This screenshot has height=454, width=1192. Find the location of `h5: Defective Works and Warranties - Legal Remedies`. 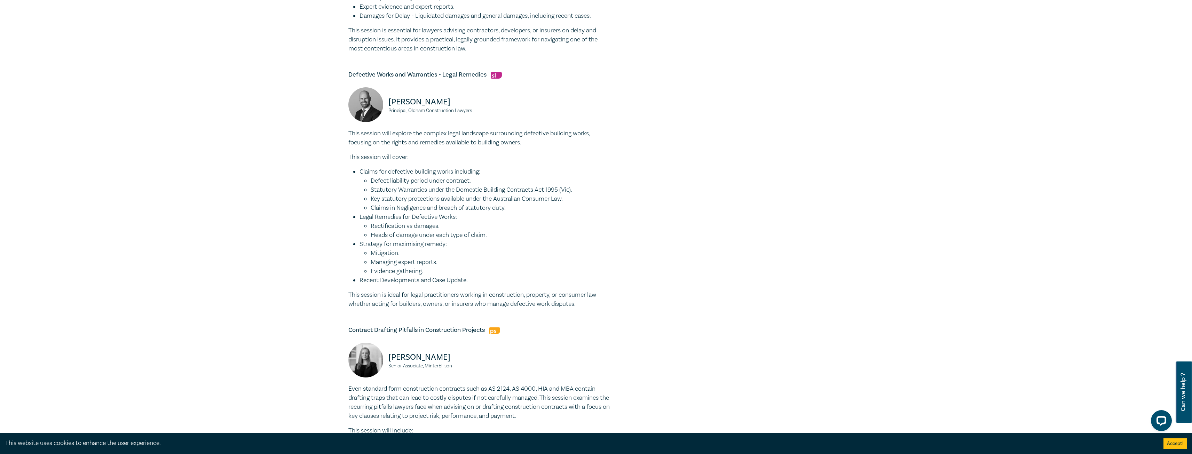

h5: Defective Works and Warranties - Legal Remedies is located at coordinates (481, 75).